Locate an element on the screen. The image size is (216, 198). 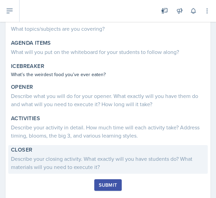
label: Agenda items is located at coordinates (31, 43).